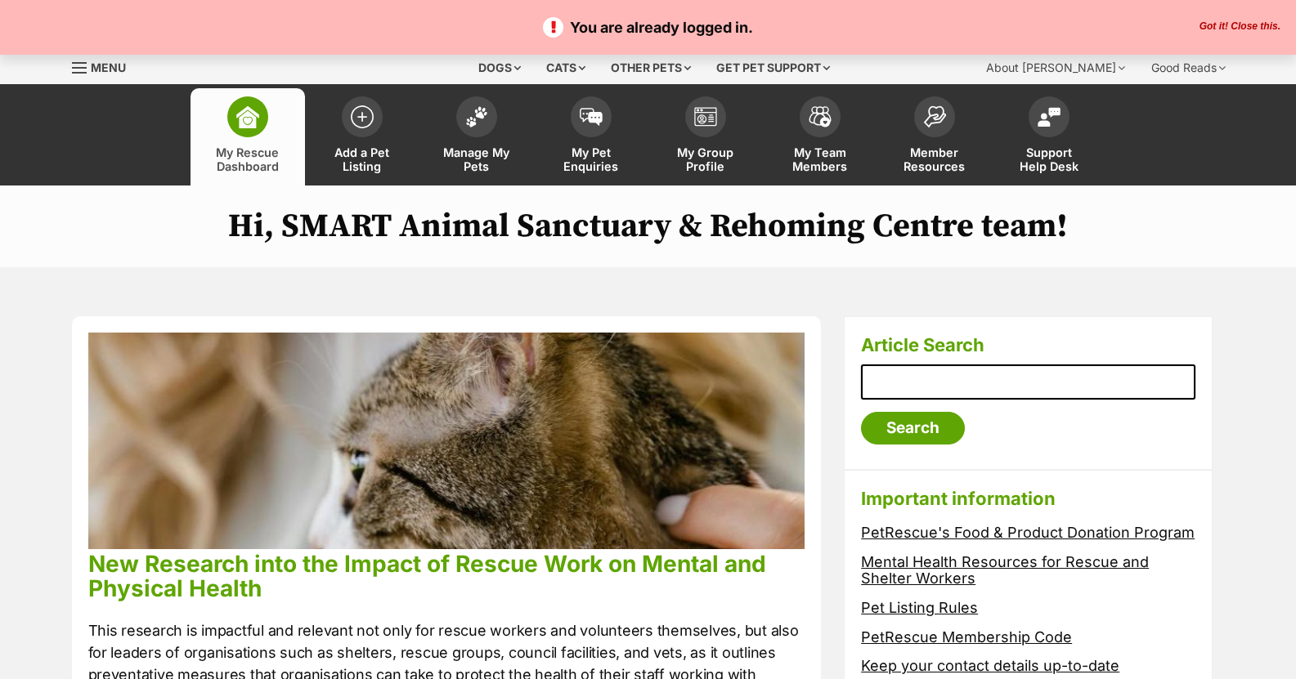  What do you see at coordinates (1028, 345) in the screenshot?
I see `h3: Article Search` at bounding box center [1028, 345].